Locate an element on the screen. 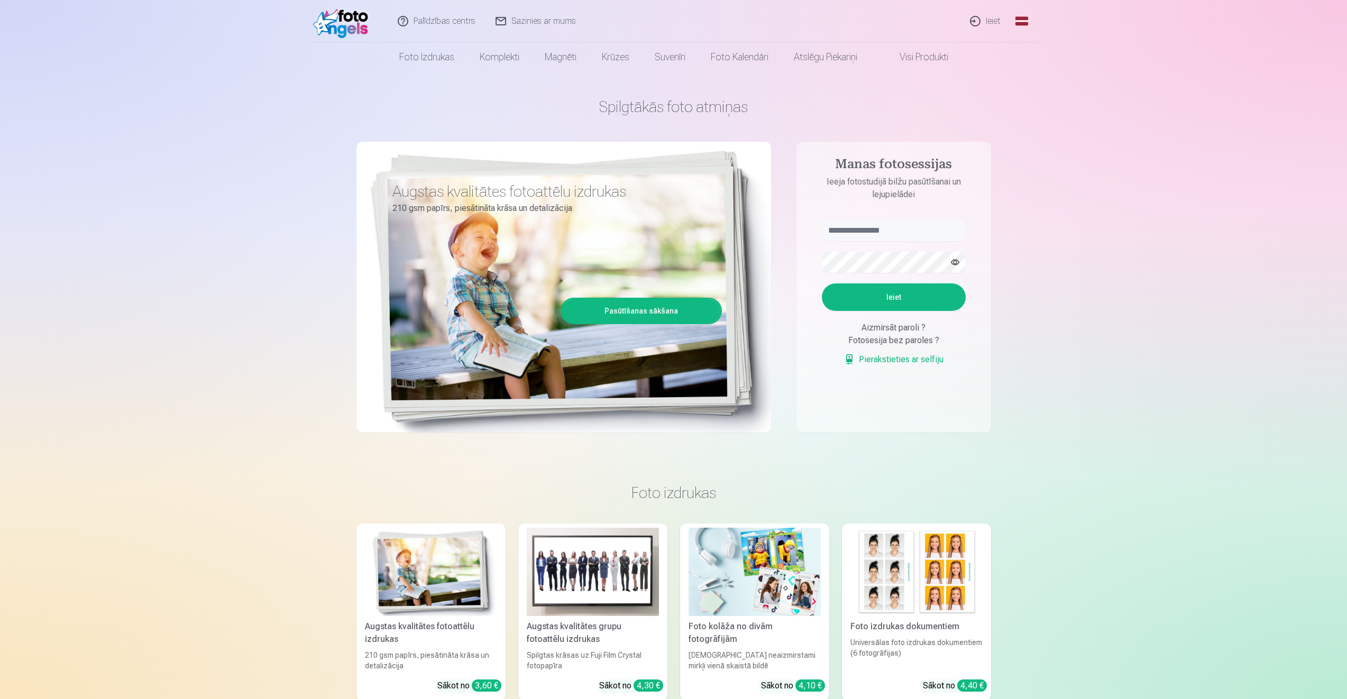 The height and width of the screenshot is (699, 1347). div: 4,40 € is located at coordinates (972, 685).